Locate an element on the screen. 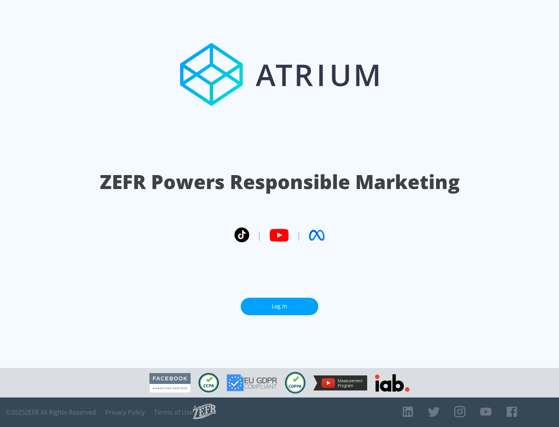 The height and width of the screenshot is (427, 559). img: Facebook Marketing Partner is located at coordinates (170, 383).